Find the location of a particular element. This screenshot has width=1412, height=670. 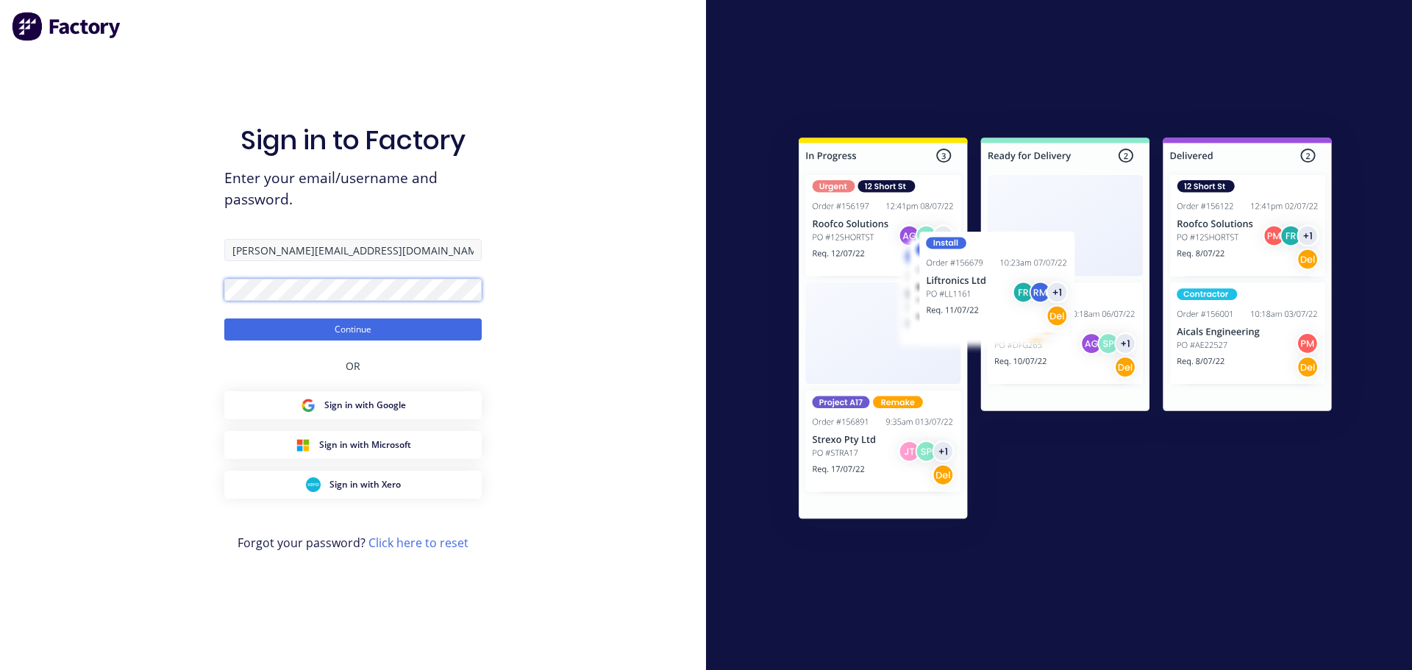

span: Enter your email/username and password. is located at coordinates (353, 189).